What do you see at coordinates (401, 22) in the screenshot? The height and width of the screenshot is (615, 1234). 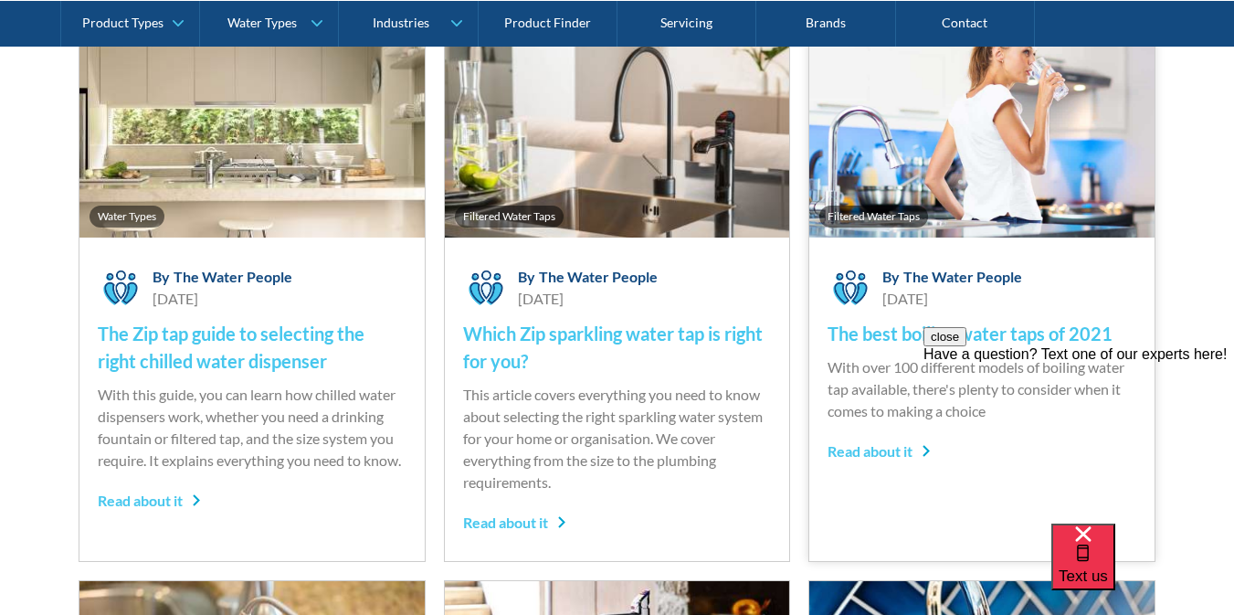 I see `div: Industries` at bounding box center [401, 22].